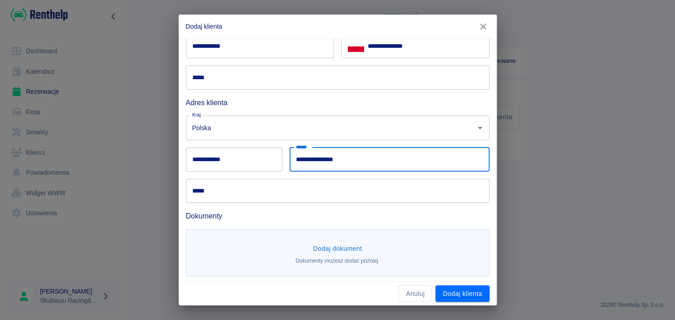 The image size is (675, 320). I want to click on h6: Adres klienta, so click(338, 102).